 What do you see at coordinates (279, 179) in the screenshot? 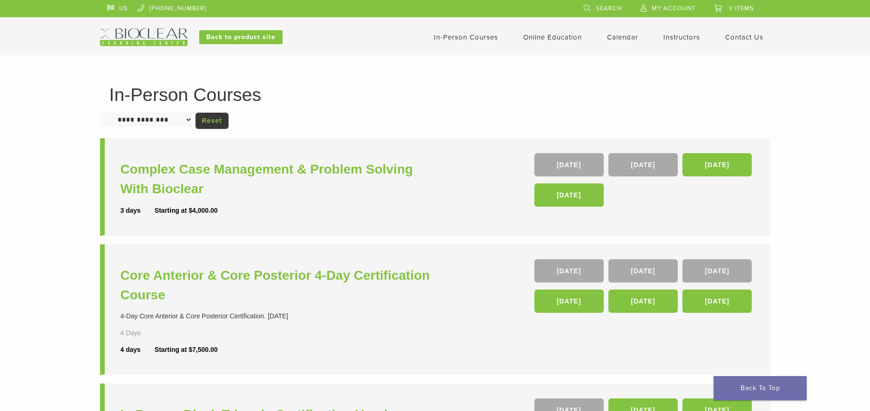
I see `h3: Complex Case Management & Problem Solving With Bioclear` at bounding box center [279, 179].